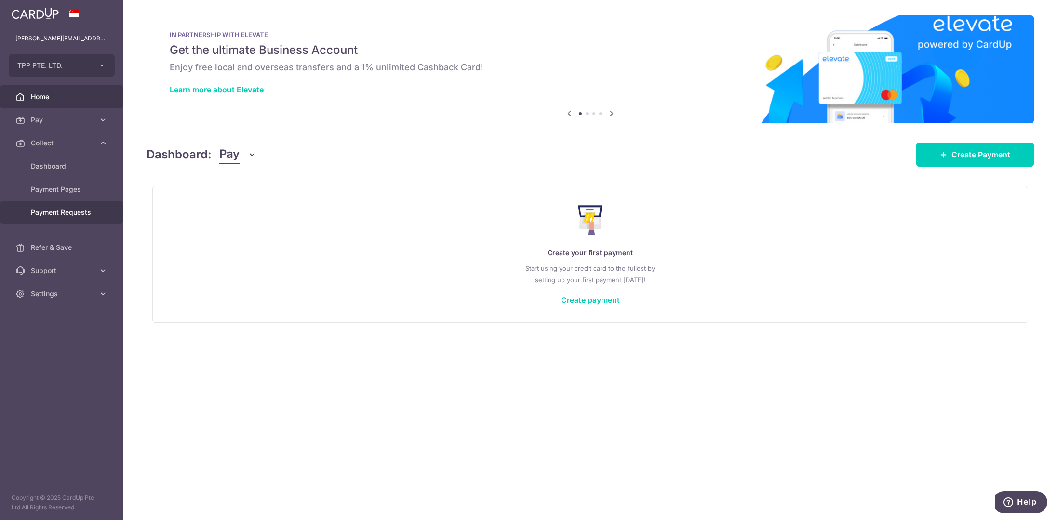 The image size is (1057, 520). What do you see at coordinates (590, 50) in the screenshot?
I see `h5: Get the ultimate Business Account` at bounding box center [590, 50].